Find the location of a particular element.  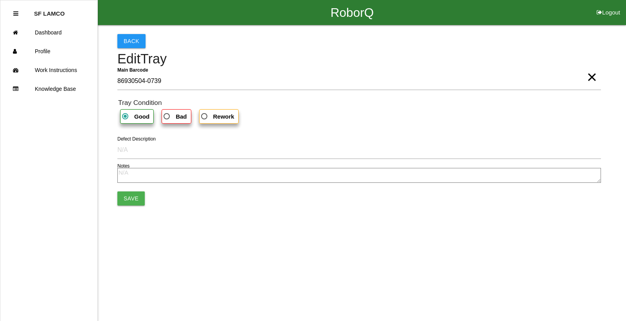

b: Rework is located at coordinates (224, 116).